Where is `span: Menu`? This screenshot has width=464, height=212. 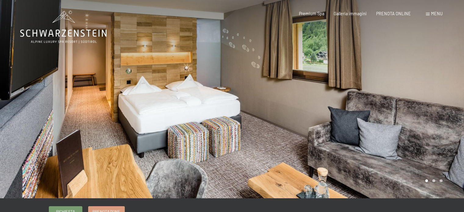 span: Menu is located at coordinates (437, 13).